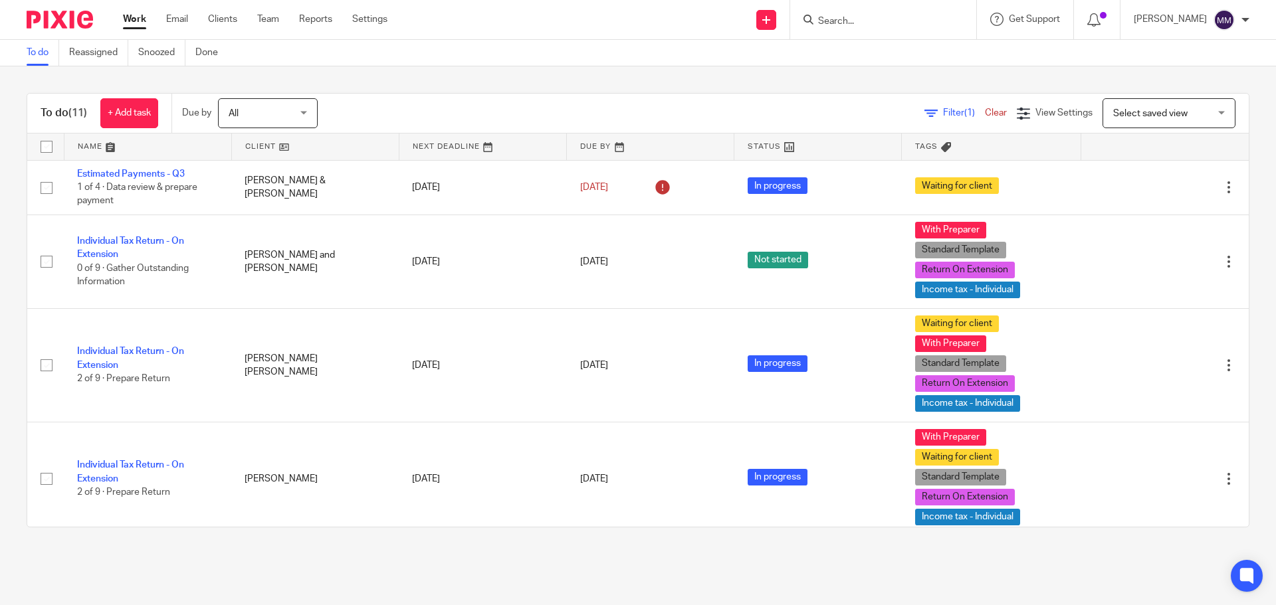 This screenshot has height=605, width=1276. I want to click on span: Get Support, so click(1034, 19).